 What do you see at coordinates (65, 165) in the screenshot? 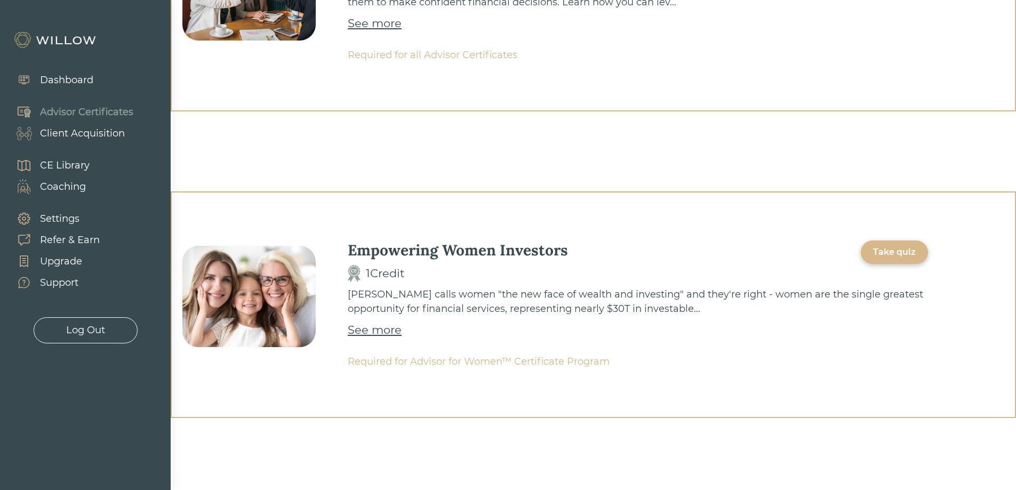
I see `div: CE Library` at bounding box center [65, 165].